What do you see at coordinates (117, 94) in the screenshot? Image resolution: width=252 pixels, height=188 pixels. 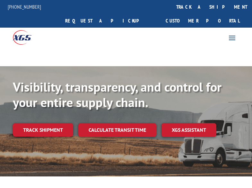 I see `b: Visibility, transparency, and control for your entire supply chain.` at bounding box center [117, 94].